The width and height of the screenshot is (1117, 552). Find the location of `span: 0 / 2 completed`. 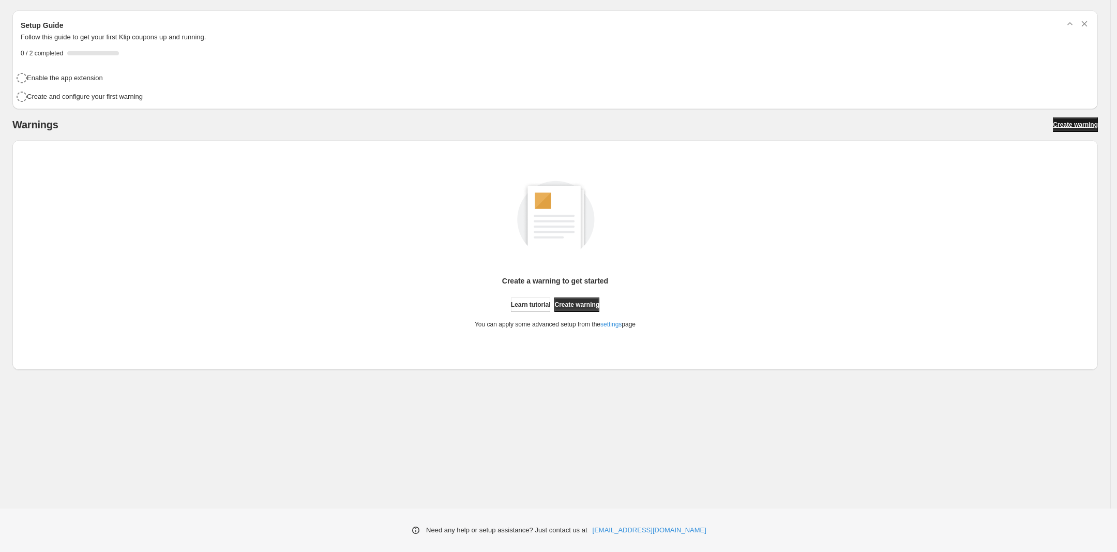

span: 0 / 2 completed is located at coordinates (42, 53).